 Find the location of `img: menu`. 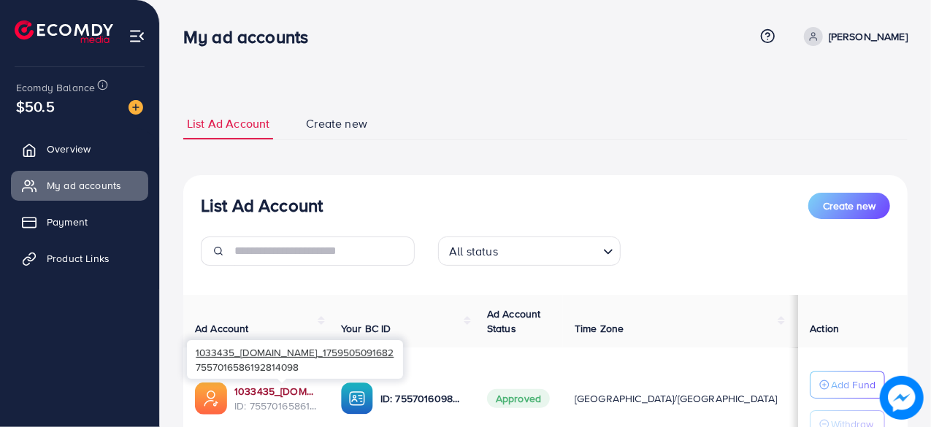

img: menu is located at coordinates (137, 36).